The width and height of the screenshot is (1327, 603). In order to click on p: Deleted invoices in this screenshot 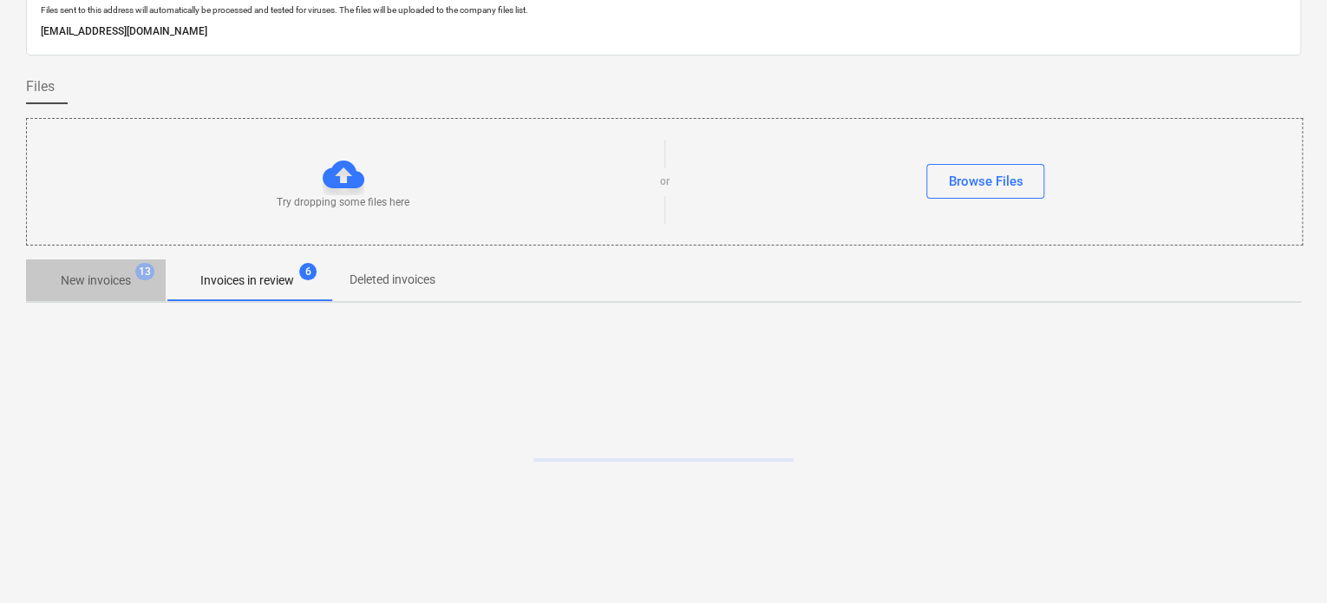, I will do `click(392, 279)`.